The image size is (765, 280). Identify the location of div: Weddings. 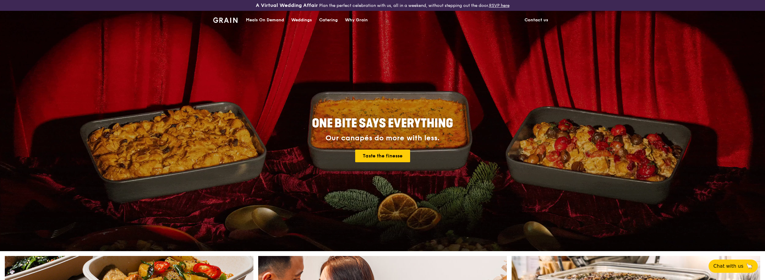
(302, 20).